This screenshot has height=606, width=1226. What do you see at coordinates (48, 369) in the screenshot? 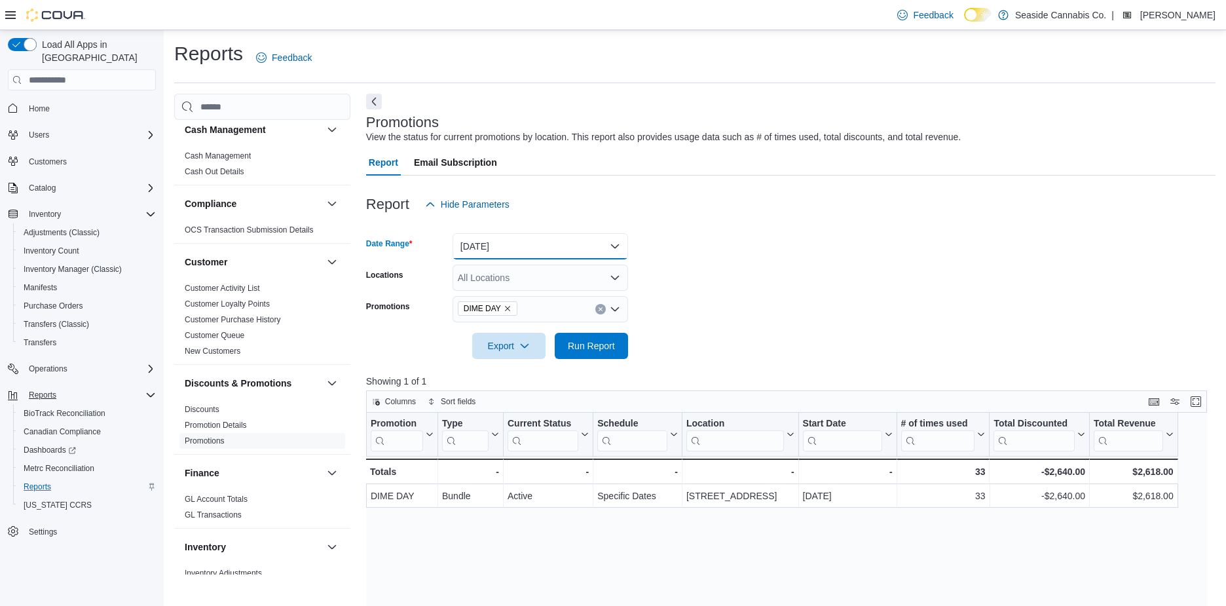
I see `button: Operations` at bounding box center [48, 369].